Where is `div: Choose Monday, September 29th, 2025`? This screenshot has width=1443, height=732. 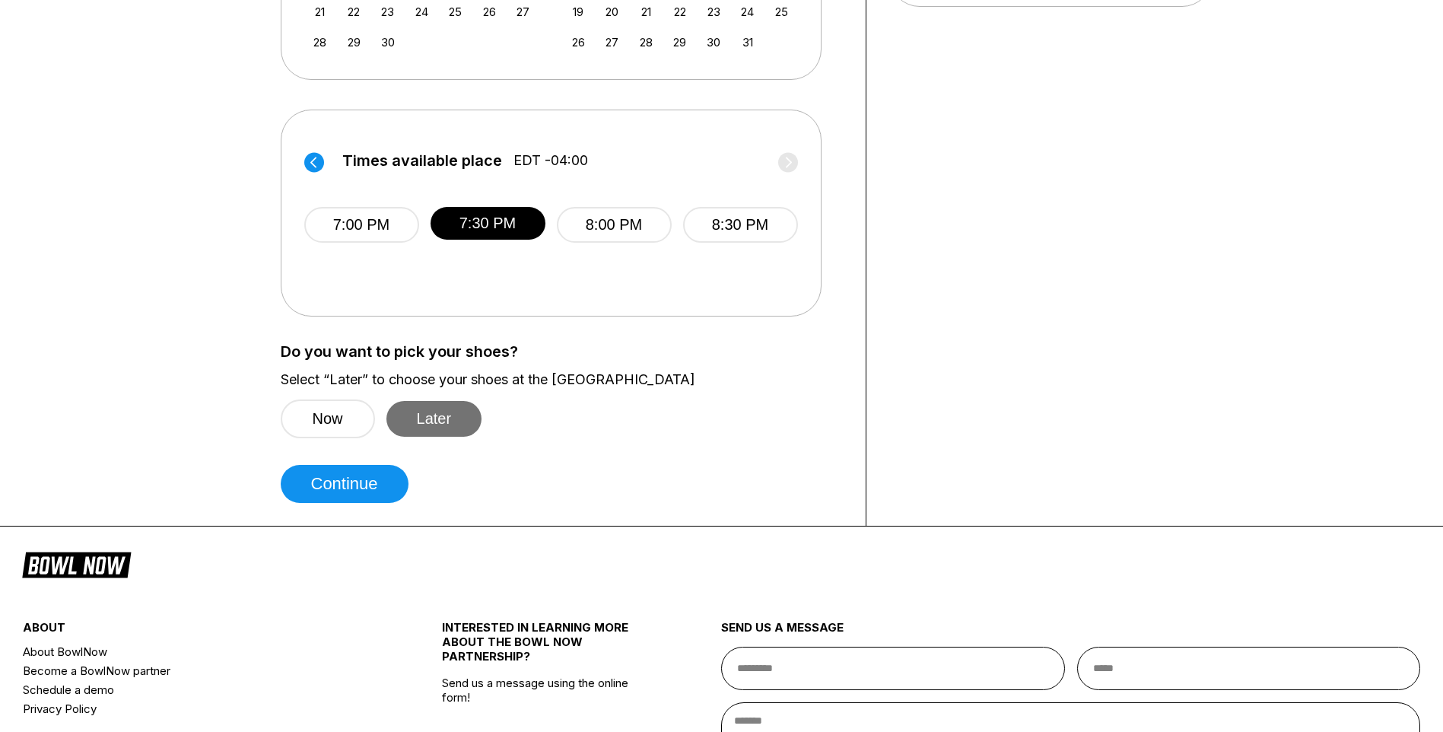 div: Choose Monday, September 29th, 2025 is located at coordinates (354, 42).